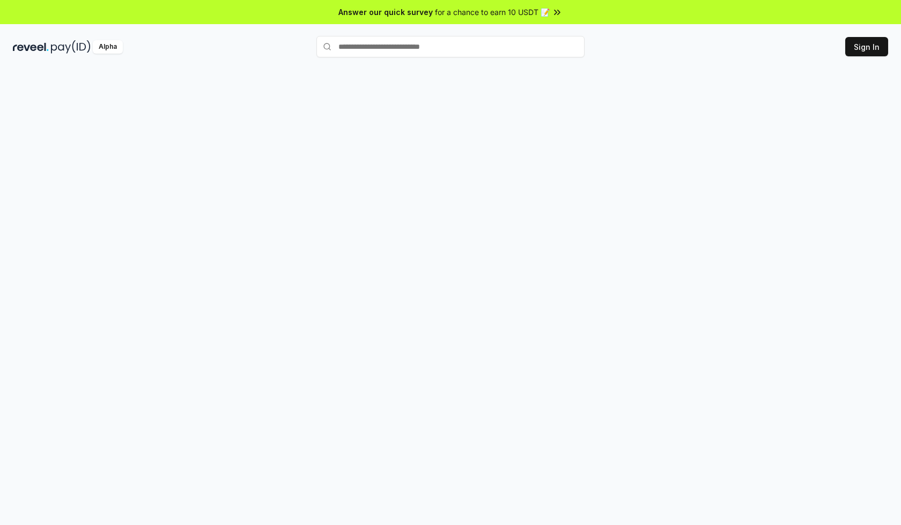 The width and height of the screenshot is (901, 525). Describe the element at coordinates (31, 47) in the screenshot. I see `img: reveel_dark` at that location.